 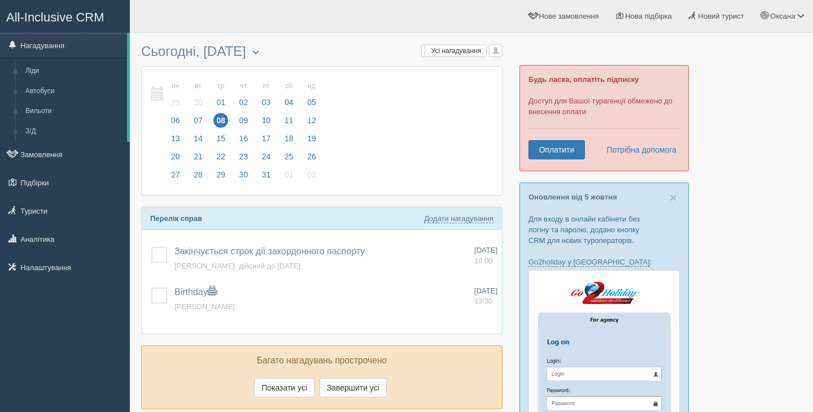 I want to click on span: 17, so click(x=267, y=138).